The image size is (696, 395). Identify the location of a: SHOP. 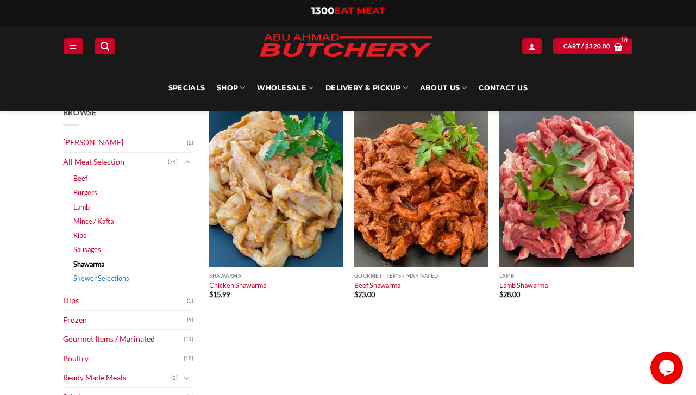
(231, 88).